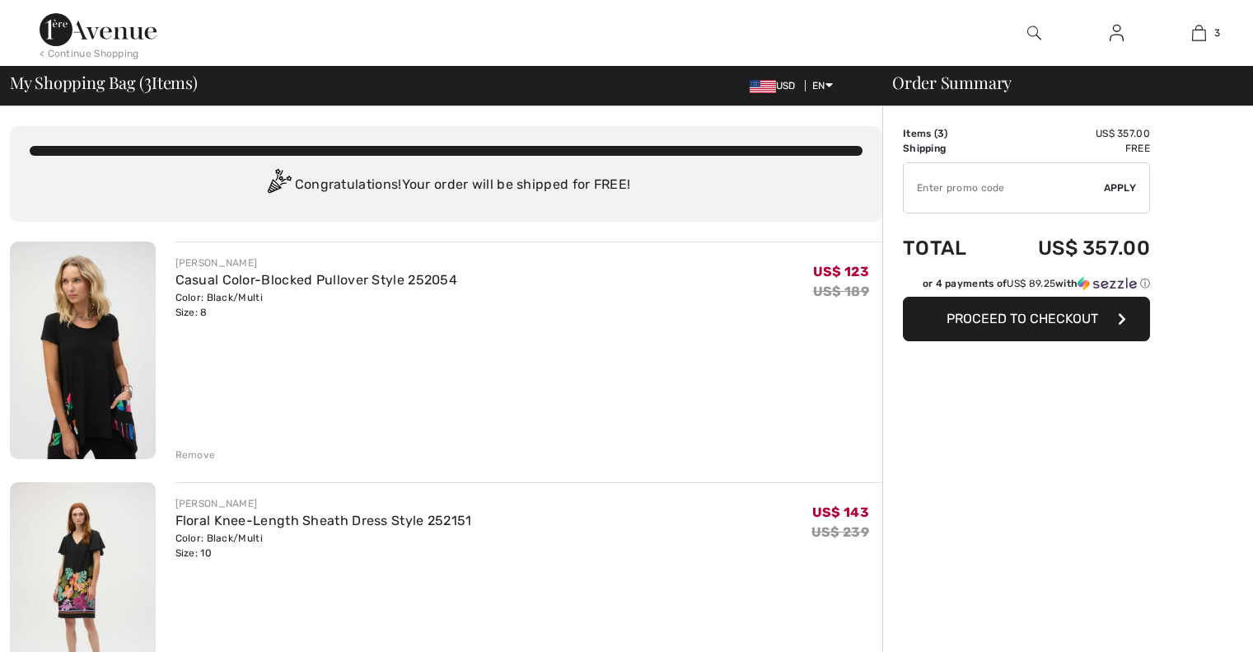 This screenshot has height=652, width=1253. Describe the element at coordinates (279, 185) in the screenshot. I see `img: Congratulation2.svg` at that location.